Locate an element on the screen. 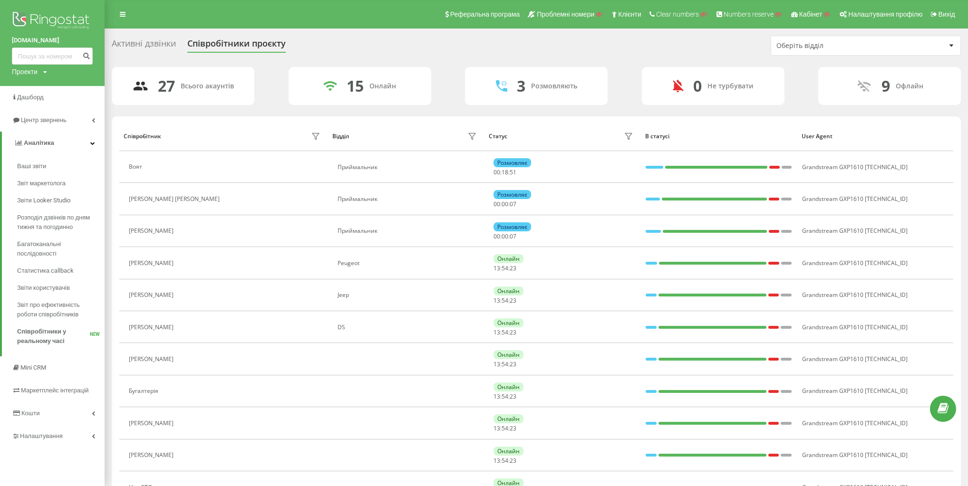 The width and height of the screenshot is (968, 486). div: 9 is located at coordinates (885, 86).